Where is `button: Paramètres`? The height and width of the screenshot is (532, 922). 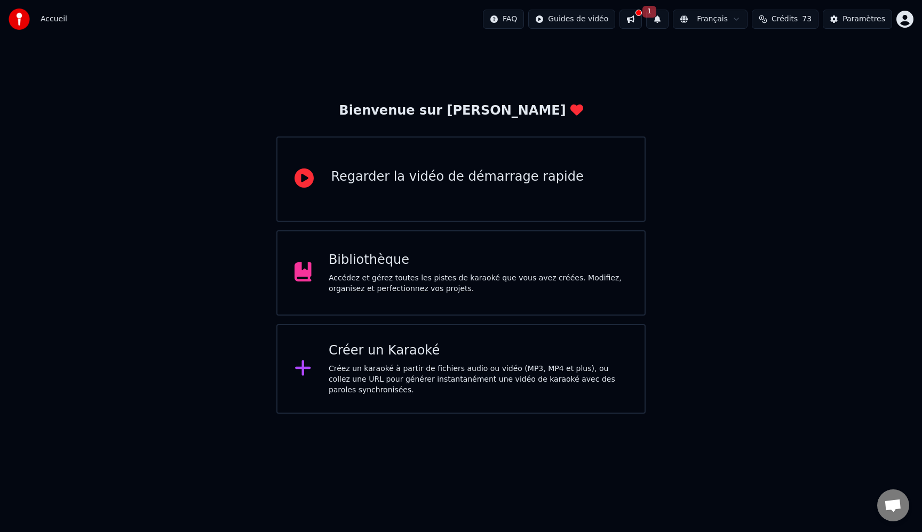
button: Paramètres is located at coordinates (857, 19).